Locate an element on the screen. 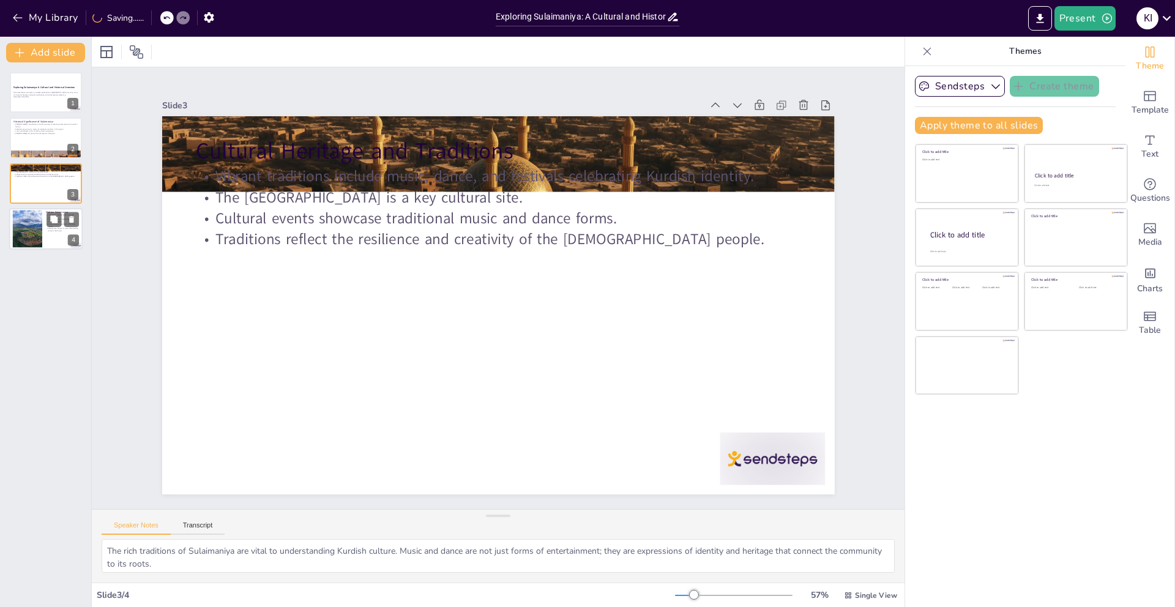  div: Add images, graphics, shapes or video is located at coordinates (1150, 235).